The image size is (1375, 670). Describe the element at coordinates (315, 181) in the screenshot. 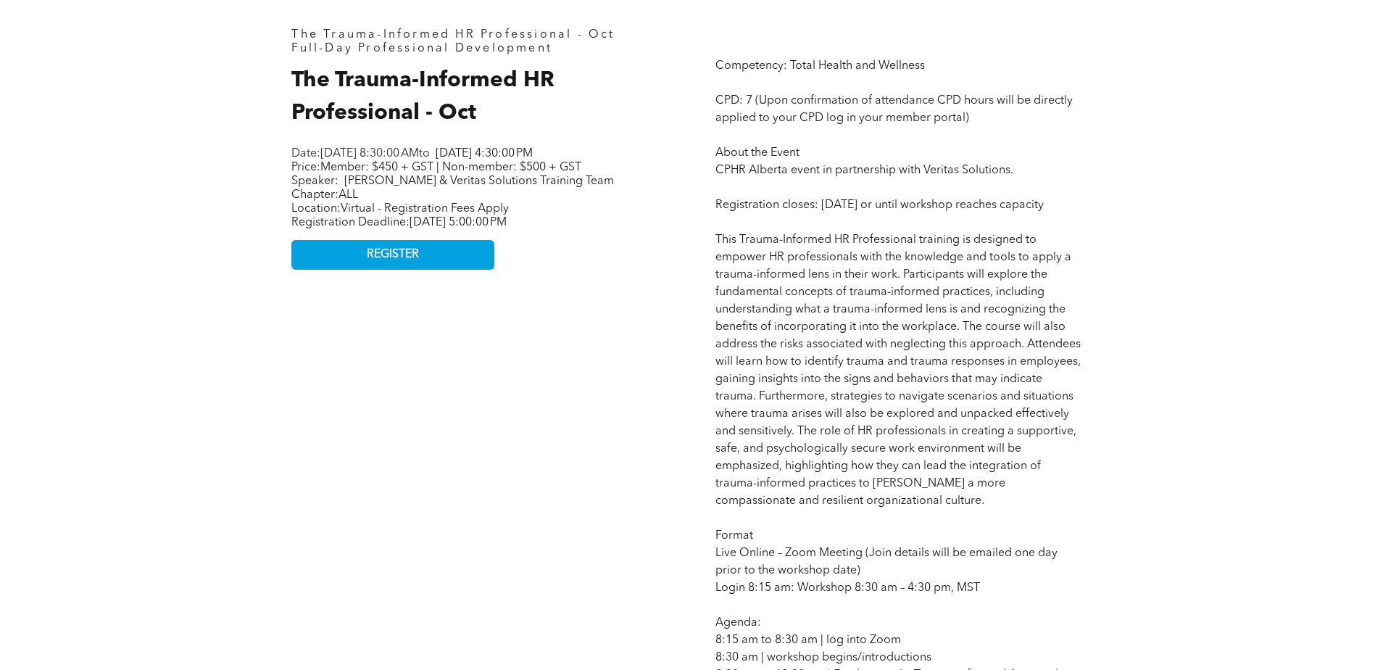

I see `span: Speaker:` at that location.